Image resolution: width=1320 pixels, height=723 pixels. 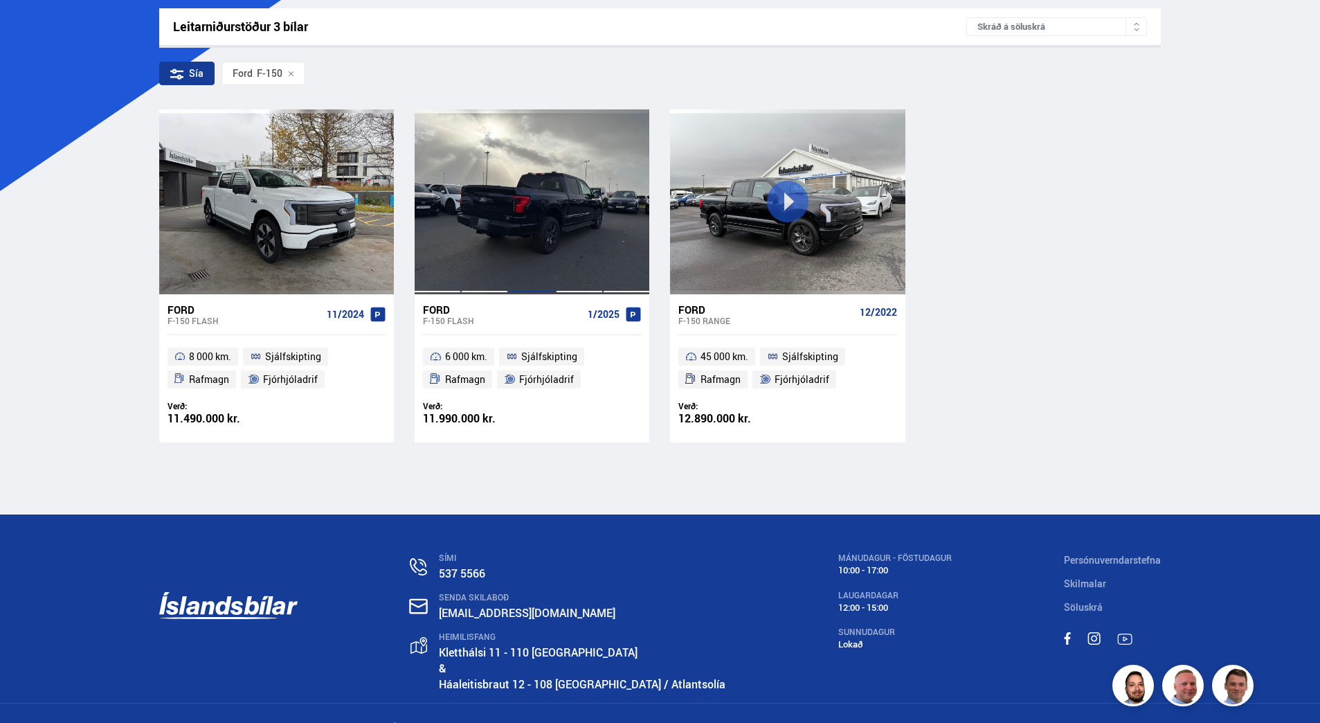 What do you see at coordinates (604, 314) in the screenshot?
I see `span: 1/2025` at bounding box center [604, 314].